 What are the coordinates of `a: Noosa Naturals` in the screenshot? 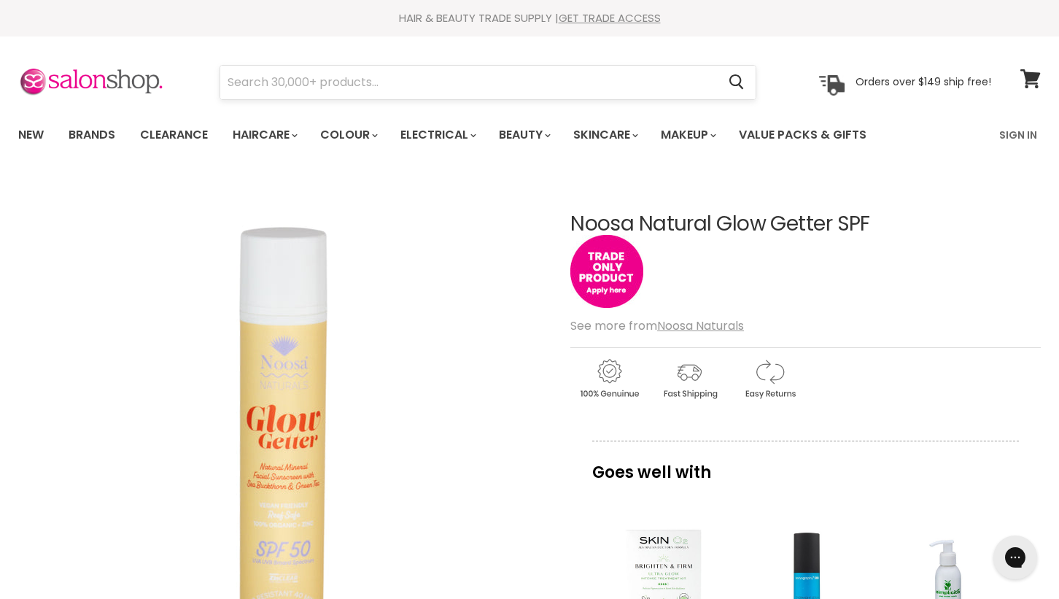 It's located at (700, 325).